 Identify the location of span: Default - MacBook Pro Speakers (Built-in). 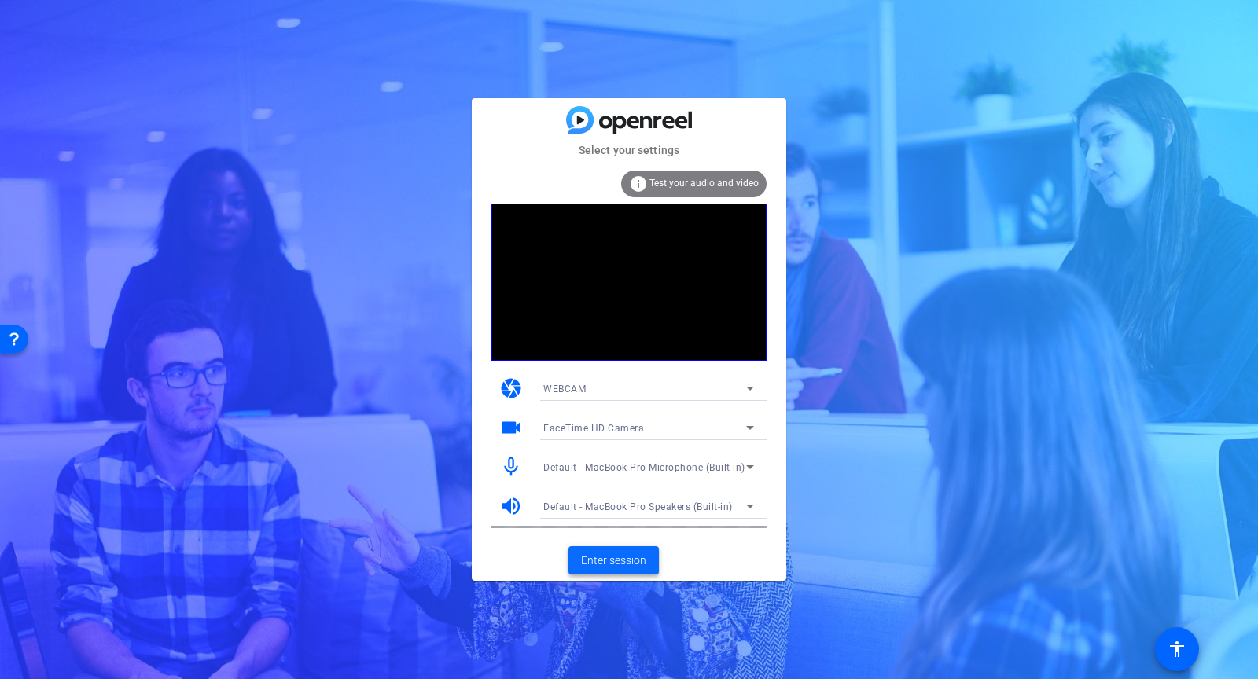
(637, 507).